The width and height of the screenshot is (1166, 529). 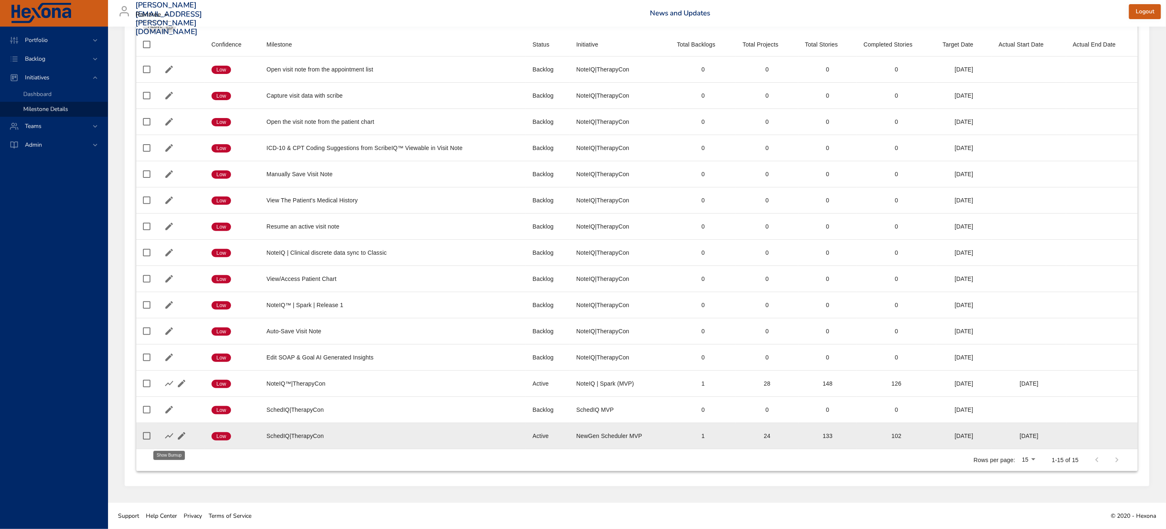 What do you see at coordinates (1145, 12) in the screenshot?
I see `span: Logout` at bounding box center [1145, 12].